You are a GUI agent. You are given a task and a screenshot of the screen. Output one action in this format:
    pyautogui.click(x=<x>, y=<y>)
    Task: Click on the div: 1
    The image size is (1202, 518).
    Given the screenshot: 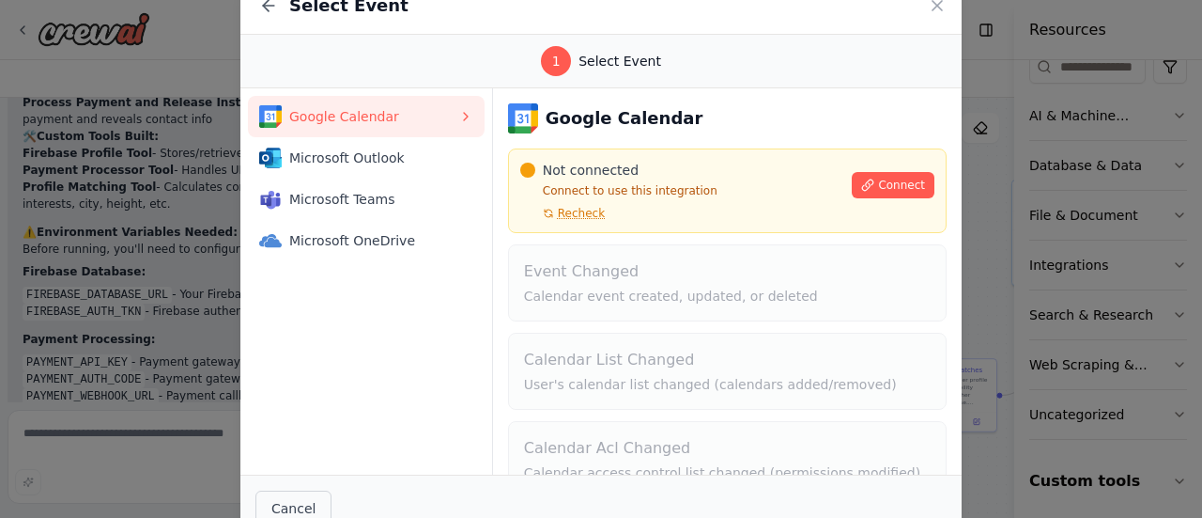 What is the action you would take?
    pyautogui.click(x=556, y=61)
    